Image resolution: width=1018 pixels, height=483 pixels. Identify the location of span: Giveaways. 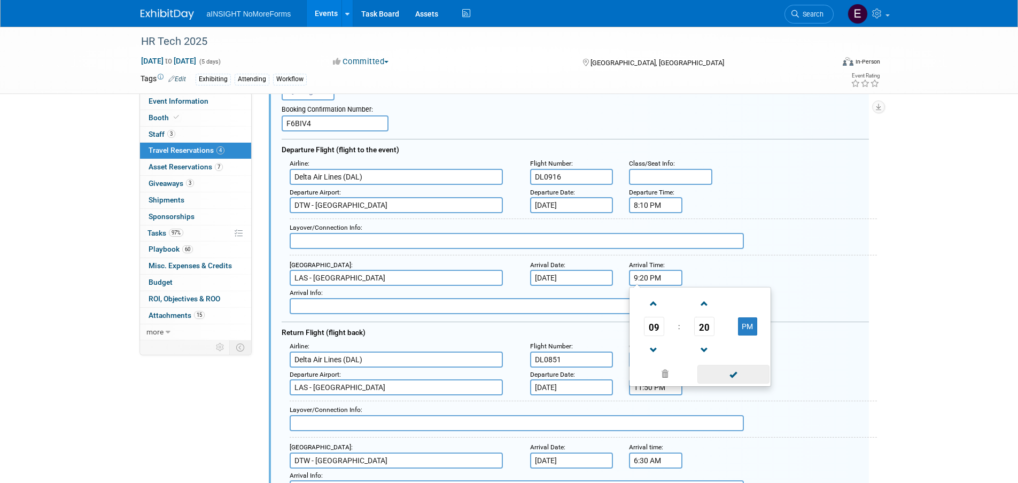
(171, 183).